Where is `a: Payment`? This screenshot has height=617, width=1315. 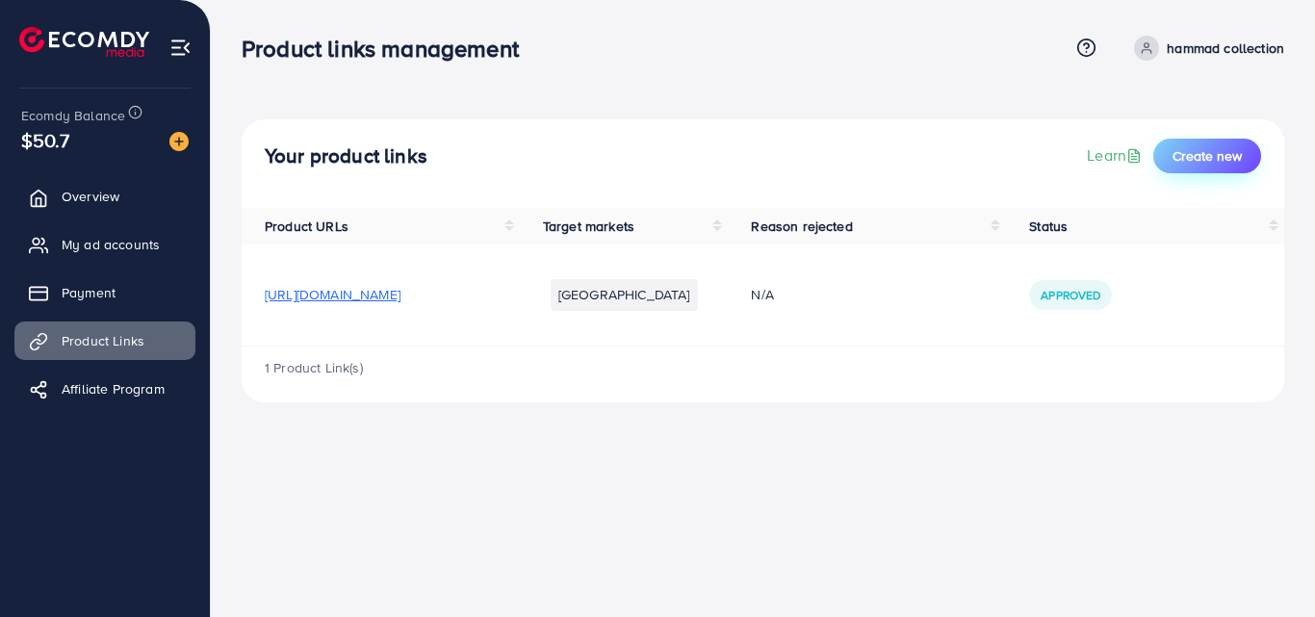
a: Payment is located at coordinates (105, 293).